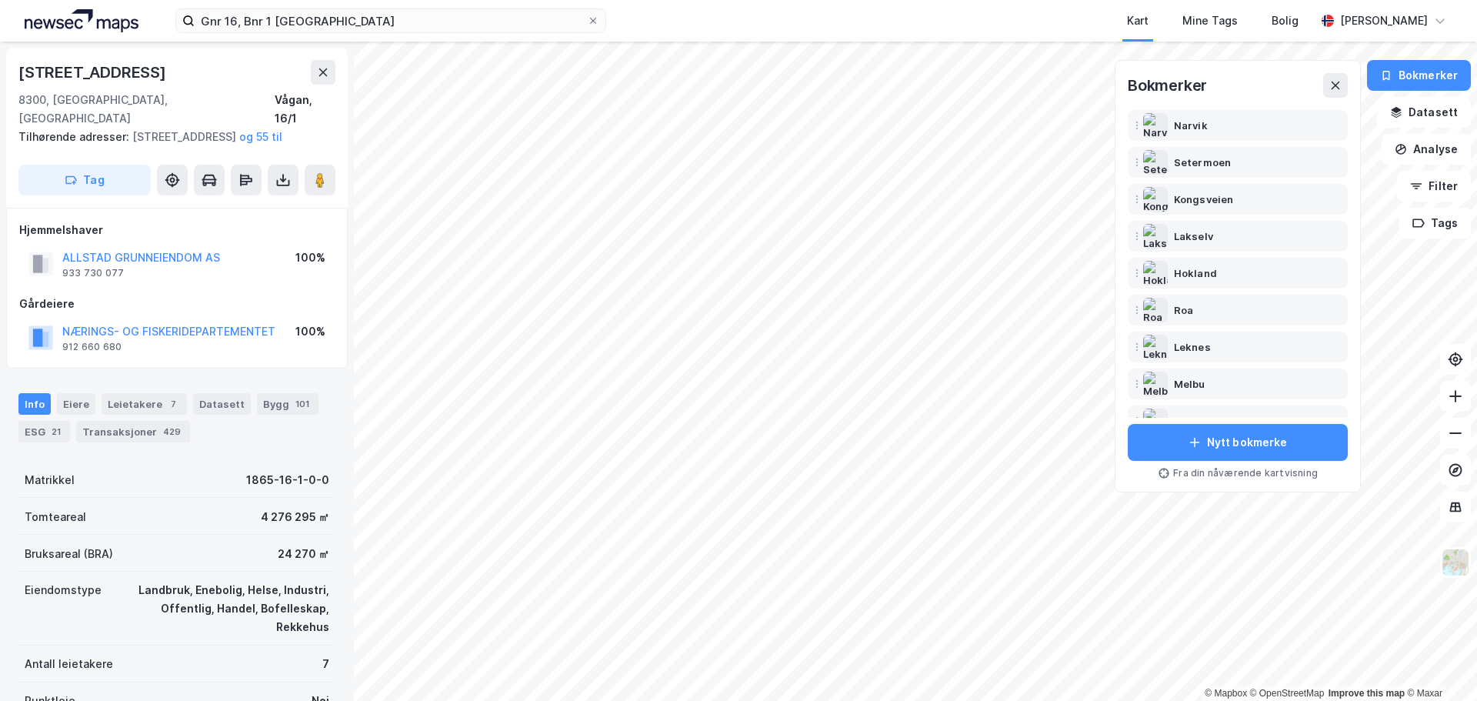 This screenshot has height=701, width=1477. Describe the element at coordinates (92, 347) in the screenshot. I see `div: 912 660 680` at that location.